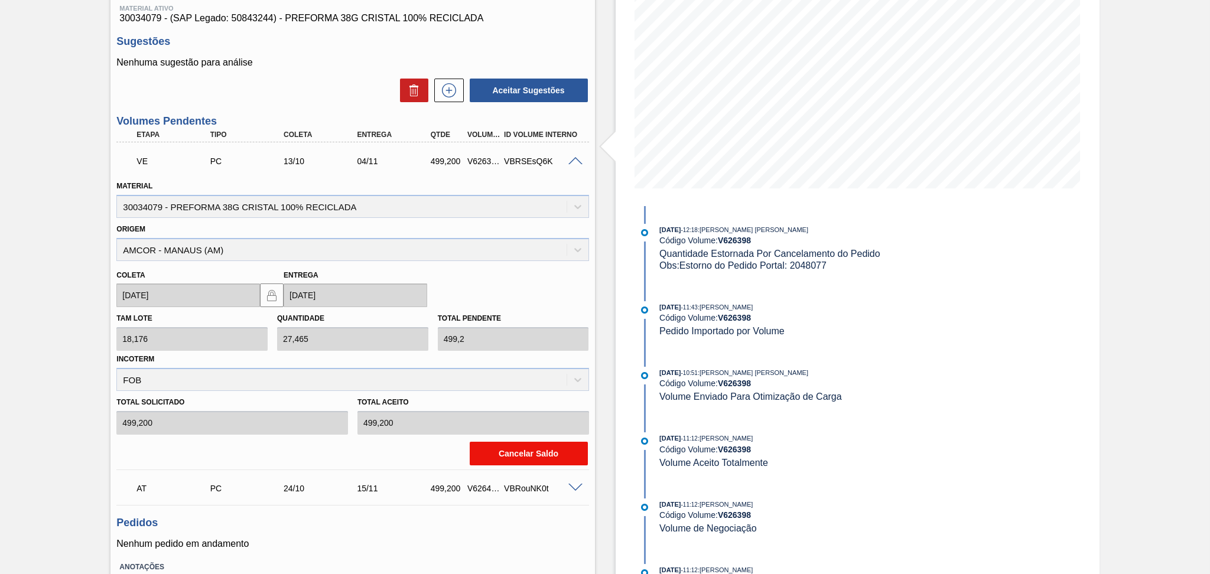 The height and width of the screenshot is (574, 1210). I want to click on h3: Sugestões, so click(352, 41).